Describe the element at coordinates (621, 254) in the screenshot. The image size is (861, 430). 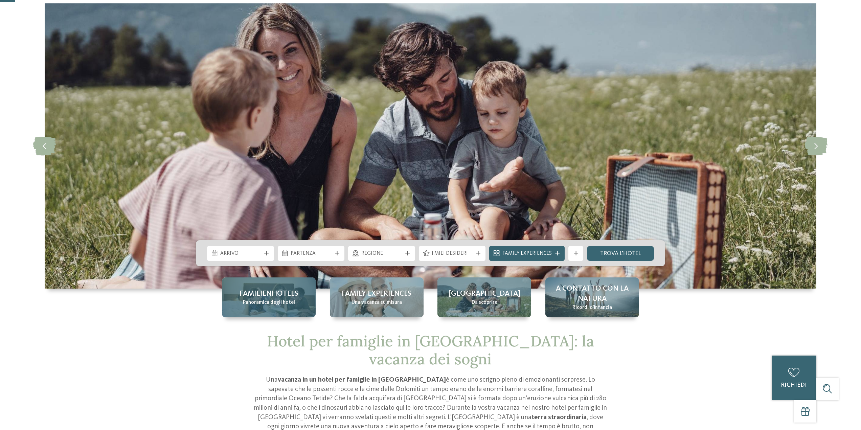
I see `a: trova l’hotel` at that location.